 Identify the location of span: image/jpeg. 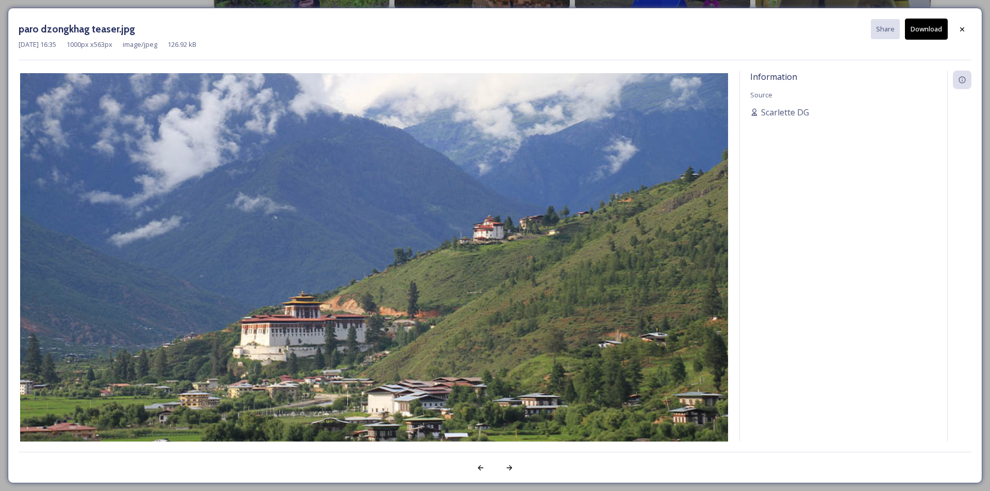
(140, 44).